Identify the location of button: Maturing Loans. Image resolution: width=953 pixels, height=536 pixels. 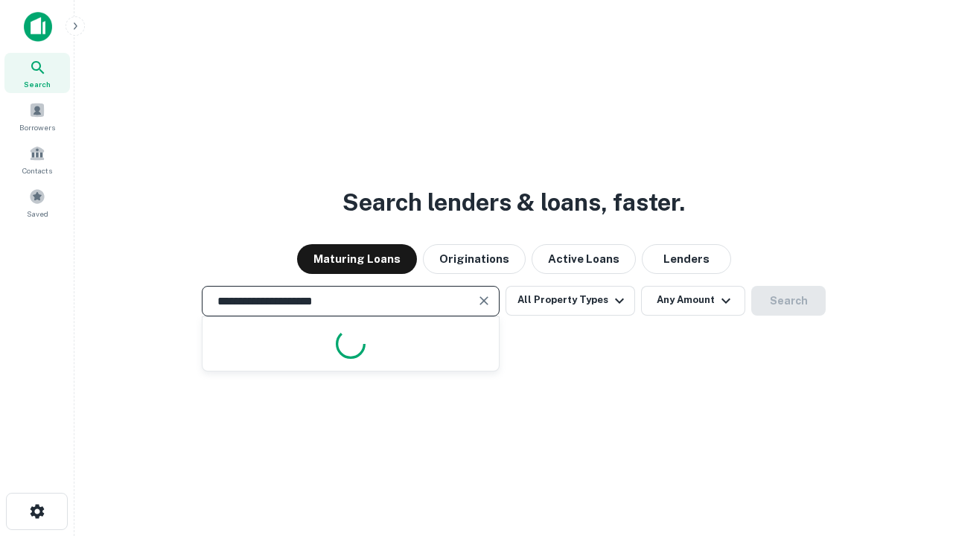
(357, 259).